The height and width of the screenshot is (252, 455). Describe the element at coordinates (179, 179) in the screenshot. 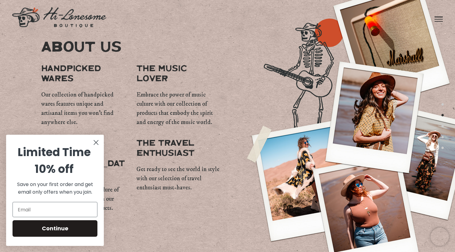

I see `div: Get ready to see the world in style with our selection of travel enthusiast must-haves.` at that location.